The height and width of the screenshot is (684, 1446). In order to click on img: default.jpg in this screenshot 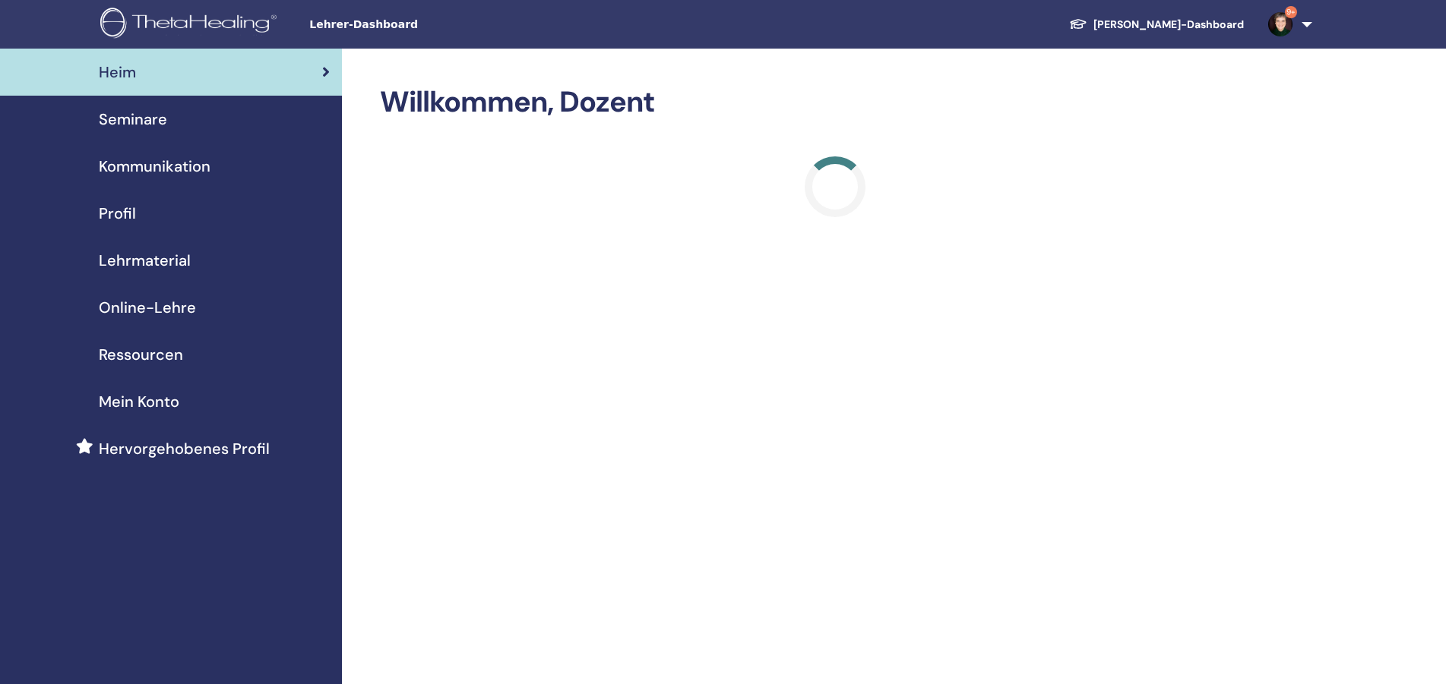, I will do `click(1280, 24)`.